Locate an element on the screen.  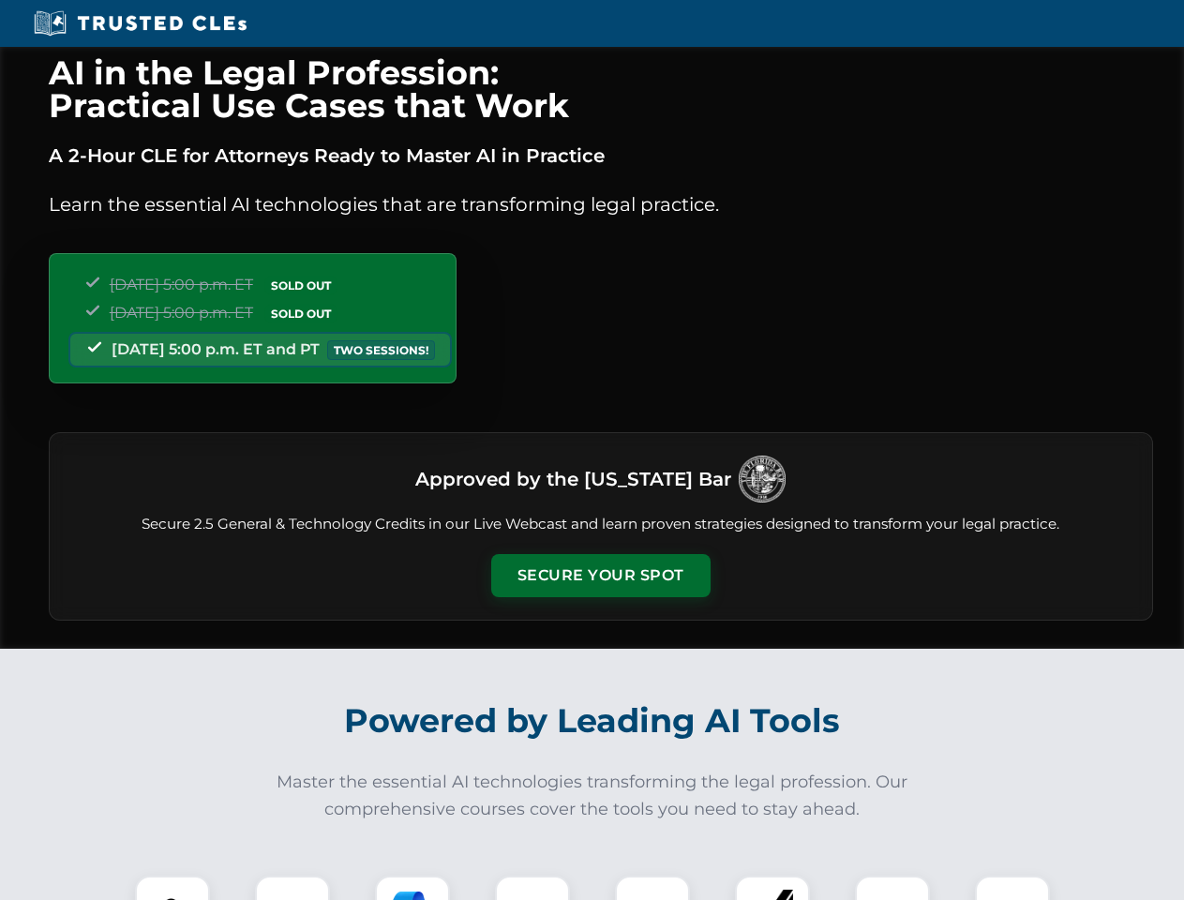
p: A 2-Hour CLE for Attorneys Ready to Master AI in Practice is located at coordinates (601, 156).